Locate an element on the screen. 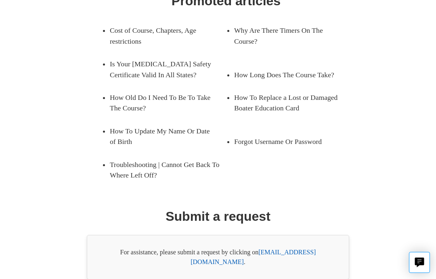  h1: Submit a request is located at coordinates (218, 216).